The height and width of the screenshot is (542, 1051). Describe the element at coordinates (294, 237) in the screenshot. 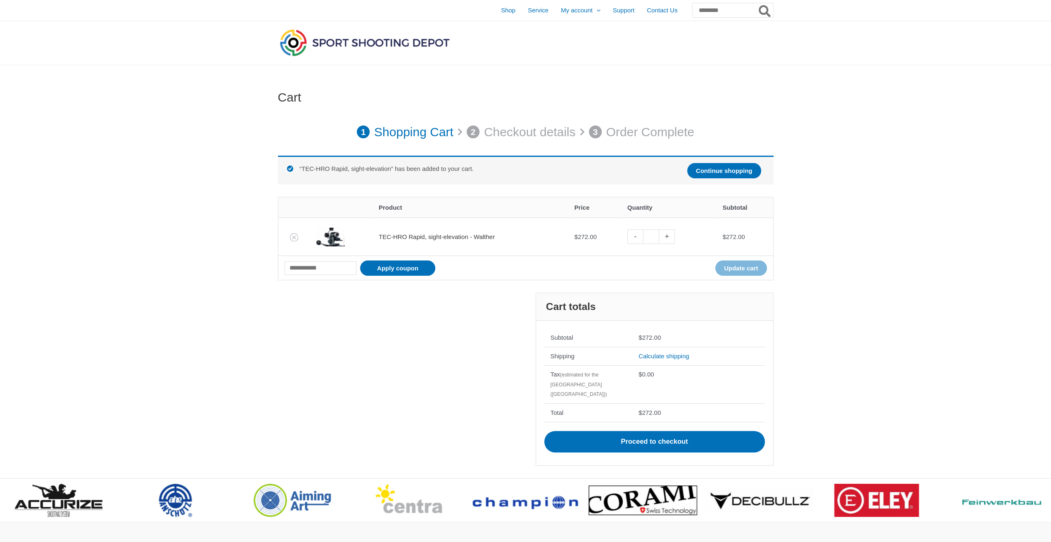

I see `a: Remove TEC-HRO Rapid, sight-elevation - Walther from cart` at that location.